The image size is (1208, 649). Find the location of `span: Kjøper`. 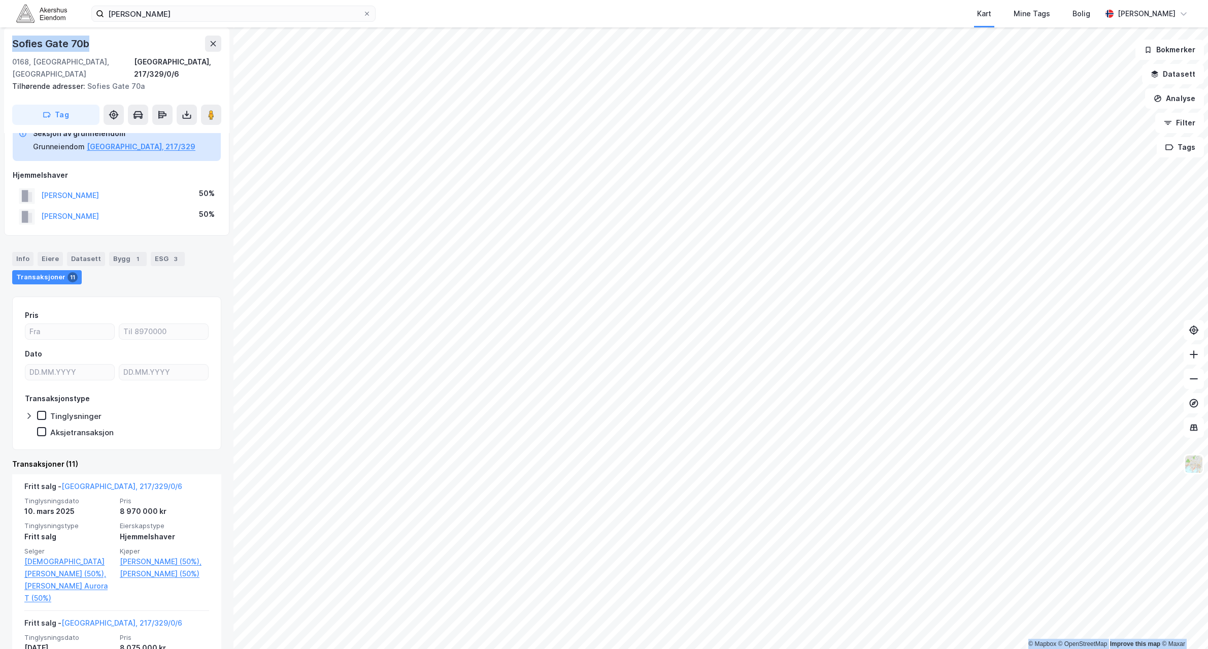

span: Kjøper is located at coordinates (164, 551).